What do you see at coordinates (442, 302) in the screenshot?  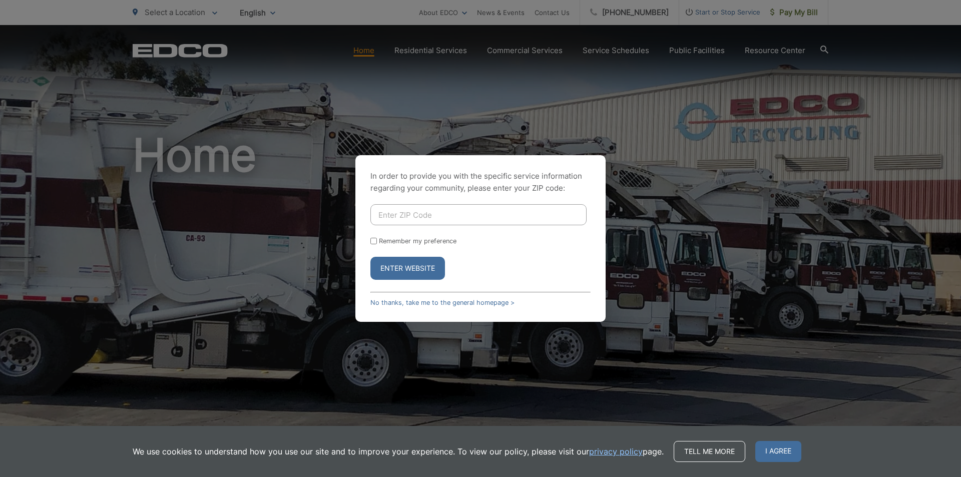 I see `a: No thanks, take me to the general homepage >` at bounding box center [442, 302].